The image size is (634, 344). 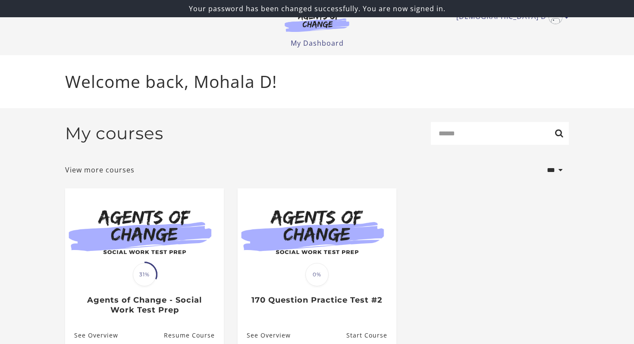 I want to click on h2: My courses, so click(x=114, y=133).